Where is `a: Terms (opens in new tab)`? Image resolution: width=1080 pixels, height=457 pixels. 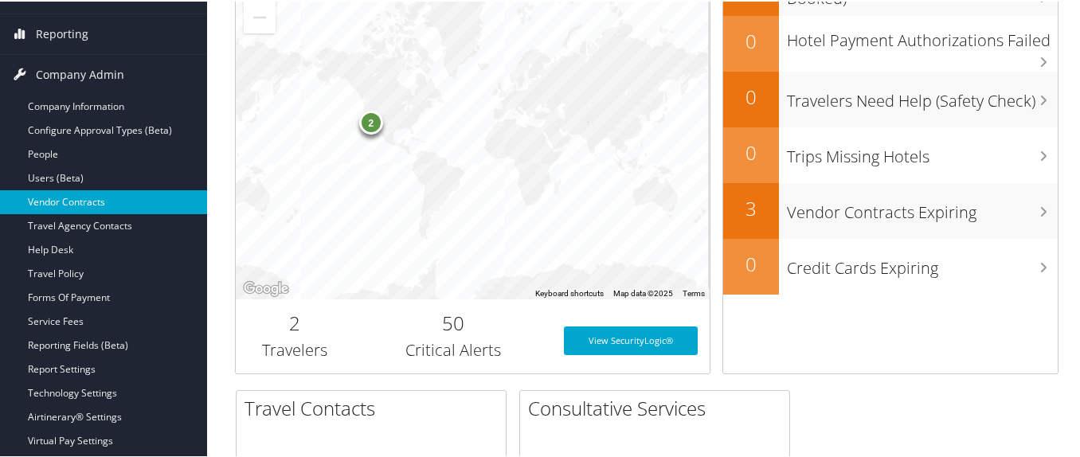 a: Terms (opens in new tab) is located at coordinates (694, 291).